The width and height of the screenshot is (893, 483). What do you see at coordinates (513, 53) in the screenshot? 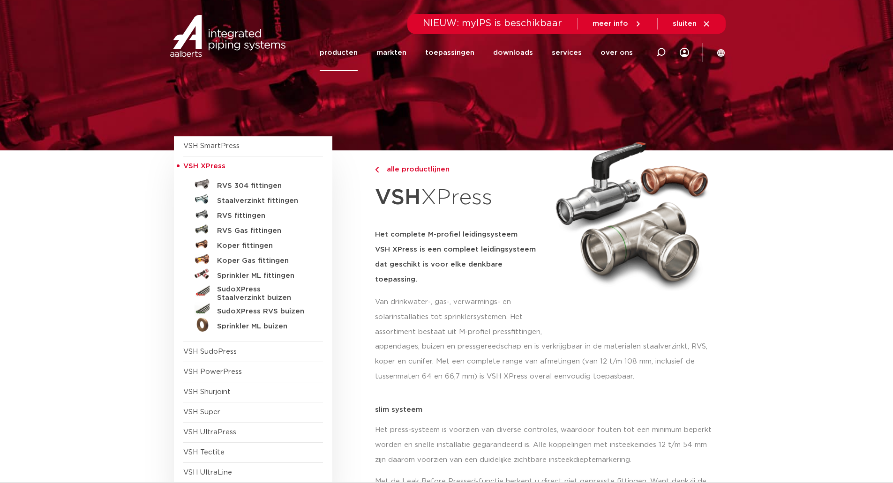
I see `a: downloads` at bounding box center [513, 53].